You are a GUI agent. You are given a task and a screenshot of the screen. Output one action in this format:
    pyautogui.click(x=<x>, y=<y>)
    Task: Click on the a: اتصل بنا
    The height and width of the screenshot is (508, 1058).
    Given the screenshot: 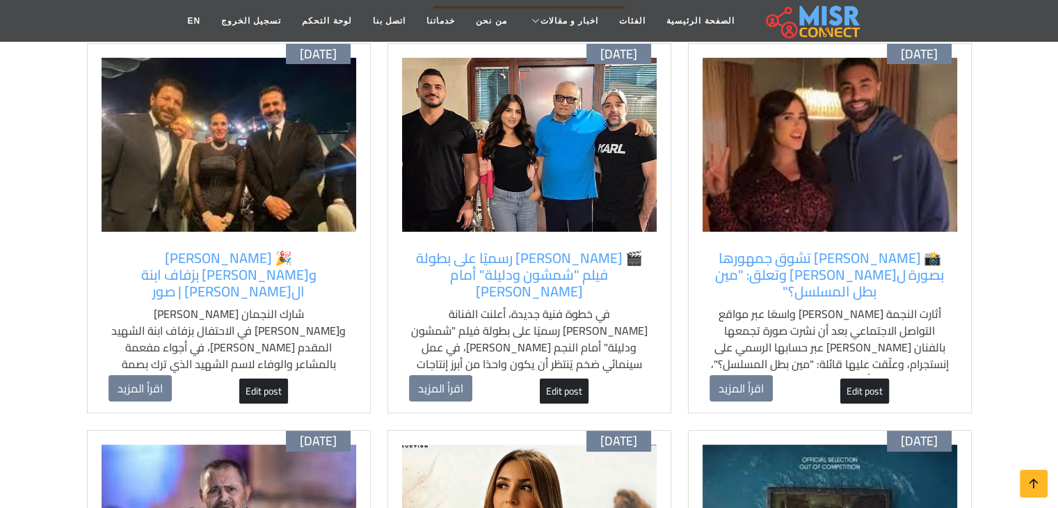 What is the action you would take?
    pyautogui.click(x=389, y=21)
    